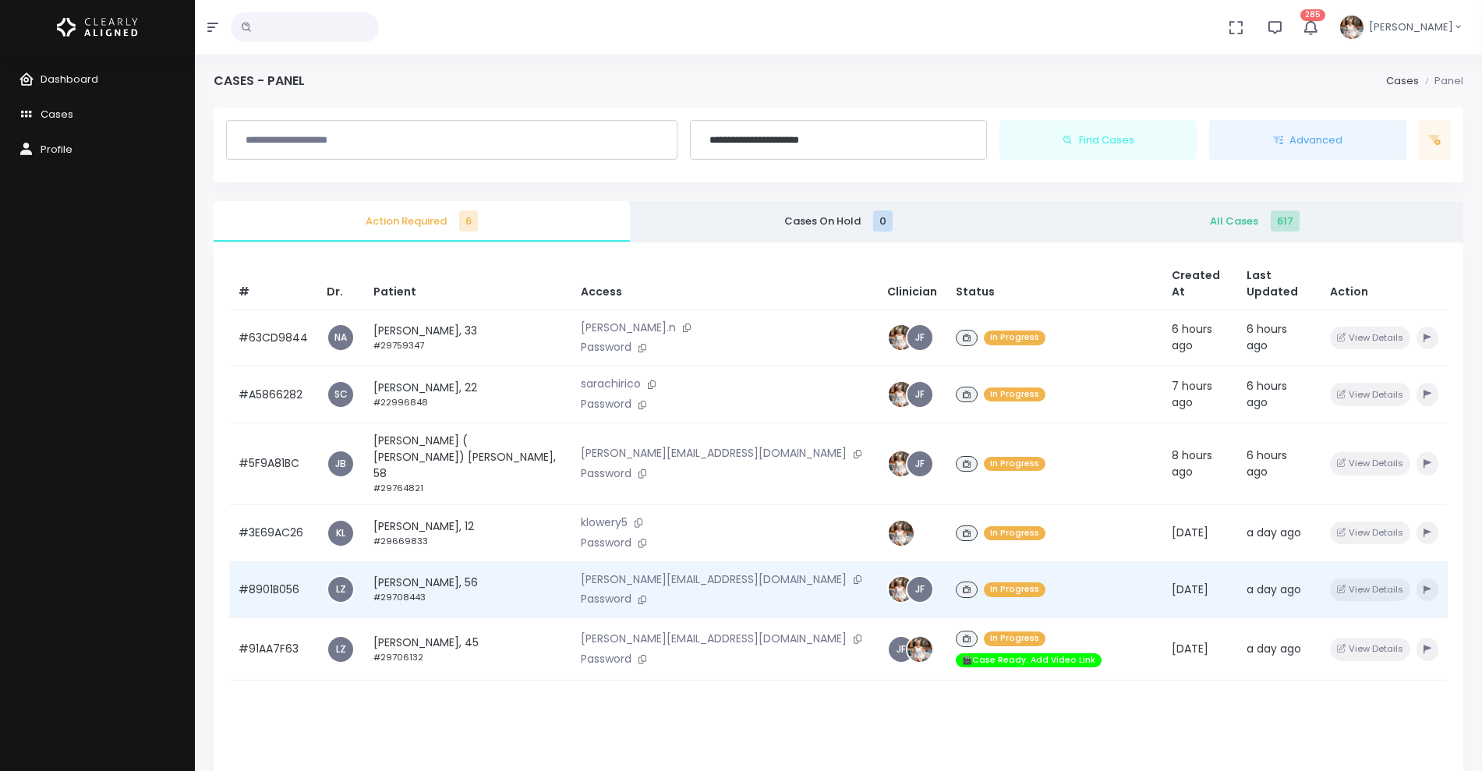 The width and height of the screenshot is (1482, 771). I want to click on small: #22996848, so click(401, 402).